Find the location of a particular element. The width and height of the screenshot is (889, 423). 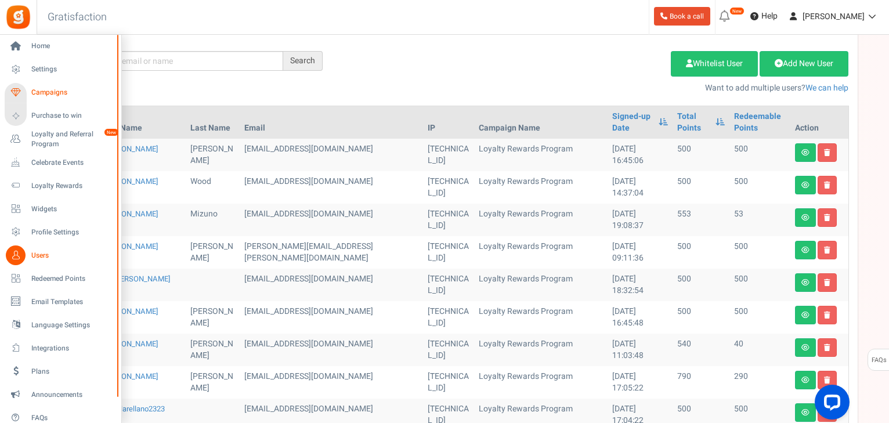

a: Book a call is located at coordinates (682, 16).